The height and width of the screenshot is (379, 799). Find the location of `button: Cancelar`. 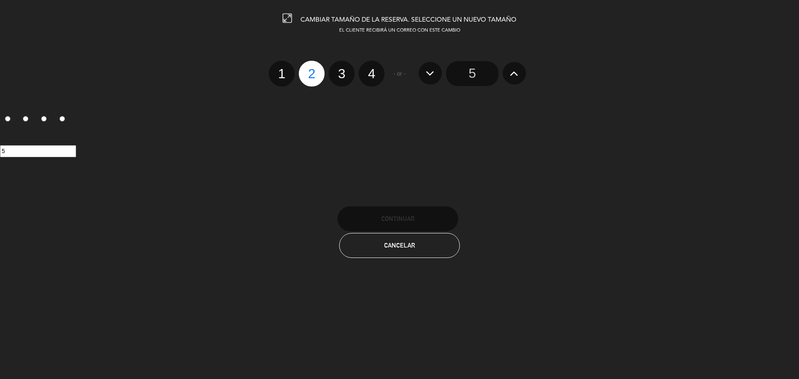

button: Cancelar is located at coordinates (400, 246).